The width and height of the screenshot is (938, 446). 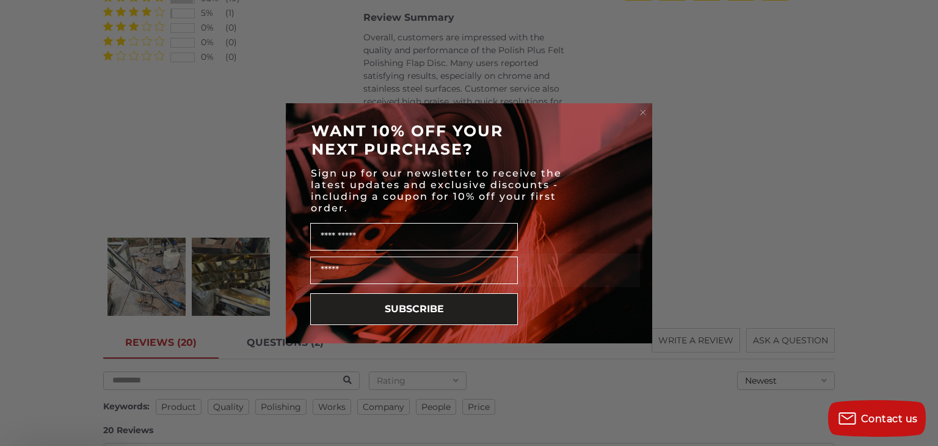 What do you see at coordinates (407, 140) in the screenshot?
I see `span: WANT 10% OFF YOUR NEXT PURCHASE?` at bounding box center [407, 140].